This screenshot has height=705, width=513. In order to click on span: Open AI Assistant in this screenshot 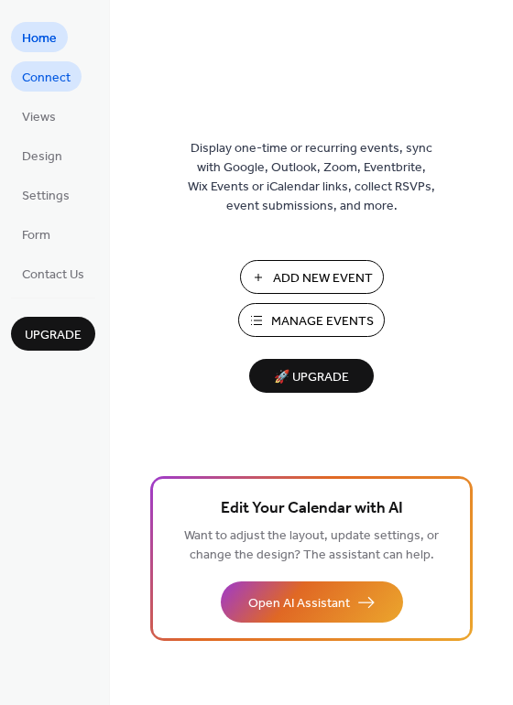, I will do `click(299, 604)`.